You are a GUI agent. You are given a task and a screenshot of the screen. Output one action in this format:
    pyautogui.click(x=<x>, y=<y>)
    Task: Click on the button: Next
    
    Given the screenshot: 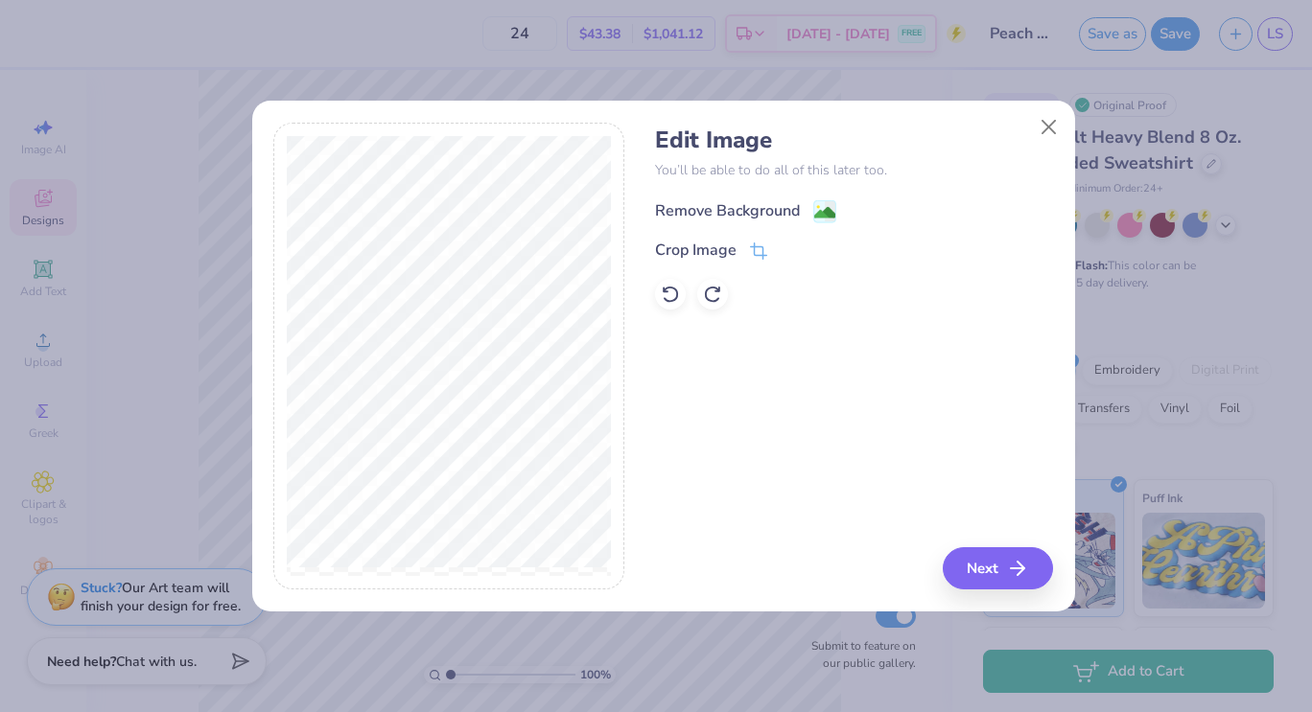 What is the action you would take?
    pyautogui.click(x=997, y=569)
    